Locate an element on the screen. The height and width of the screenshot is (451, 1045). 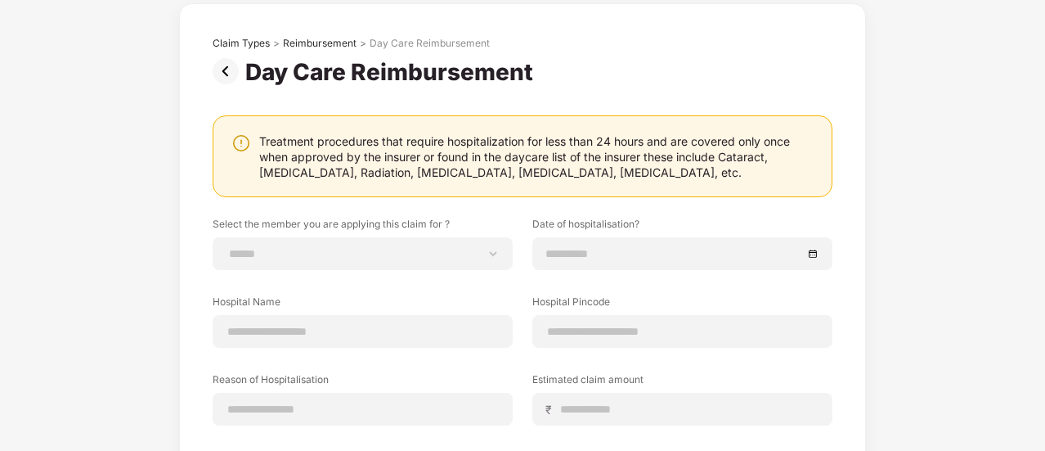
img: svg+xml;base64,PHN2ZyBpZD0iUHJldi0zMngzMiIgeG1sbnM9Imh0dHA6Ly93d3cudzMub3JnLzIwMDAvc3ZnIiB3aWR0aD... is located at coordinates (229, 71).